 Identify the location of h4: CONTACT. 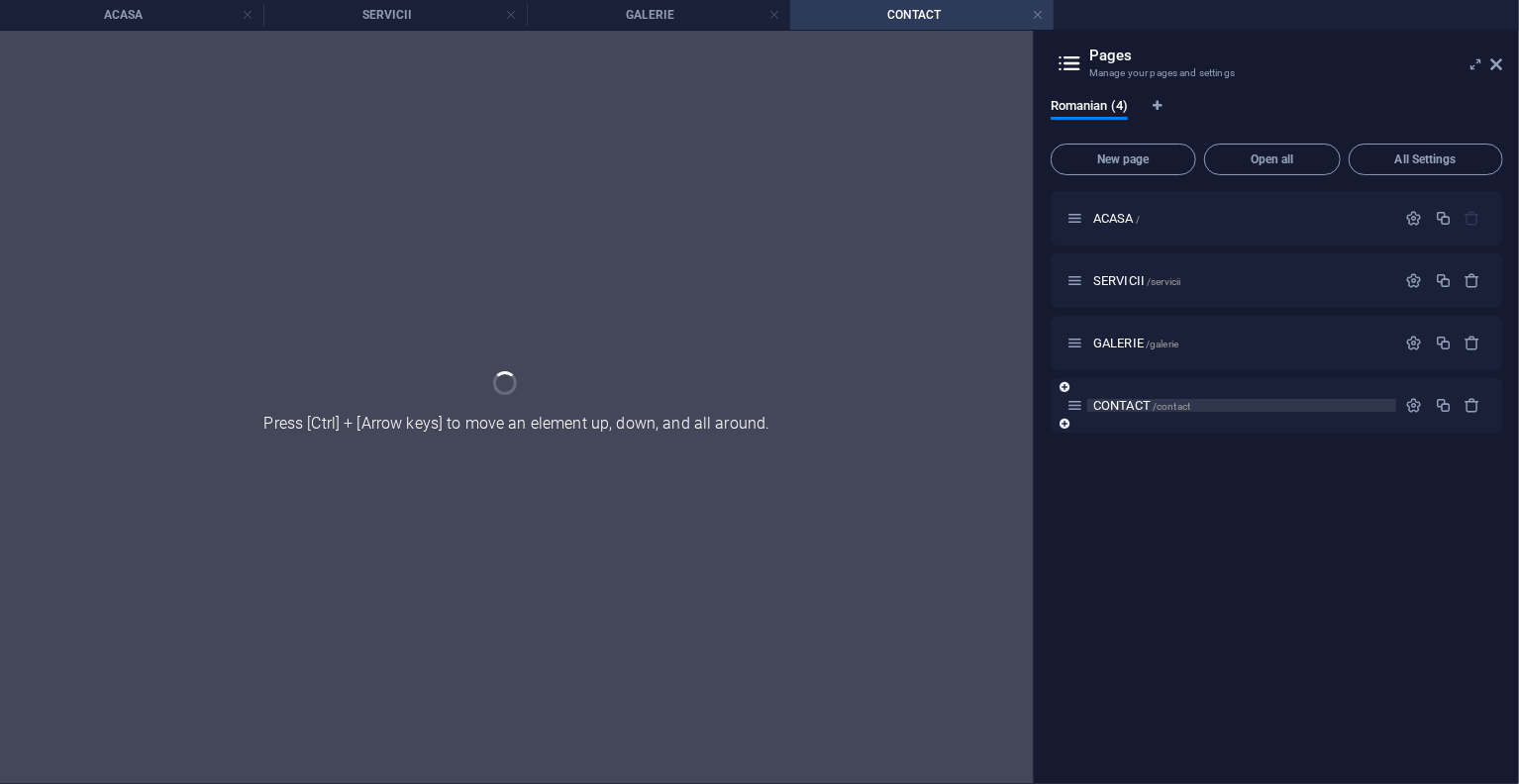
(922, 15).